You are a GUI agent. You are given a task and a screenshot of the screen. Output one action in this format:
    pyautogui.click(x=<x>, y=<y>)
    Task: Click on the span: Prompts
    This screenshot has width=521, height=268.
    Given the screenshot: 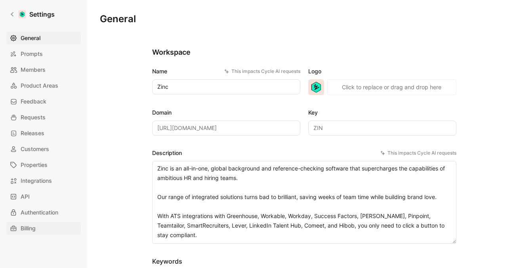 What is the action you would take?
    pyautogui.click(x=32, y=54)
    